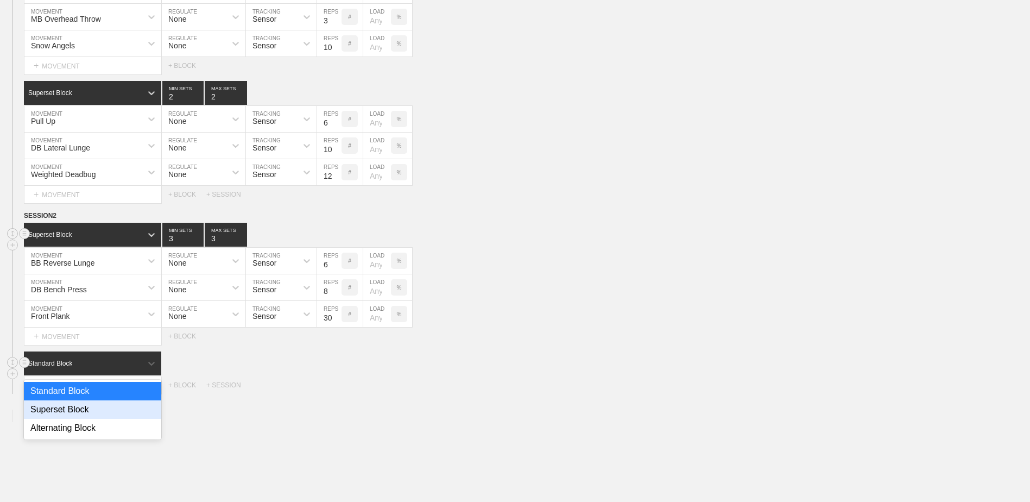 This screenshot has height=502, width=1030. What do you see at coordinates (51, 316) in the screenshot?
I see `div: Front Plank` at bounding box center [51, 316].